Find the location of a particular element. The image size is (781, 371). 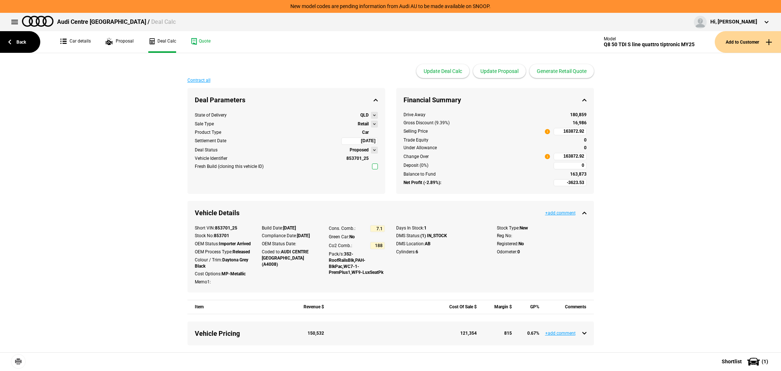

div: Days In Stock: is located at coordinates (441, 228).